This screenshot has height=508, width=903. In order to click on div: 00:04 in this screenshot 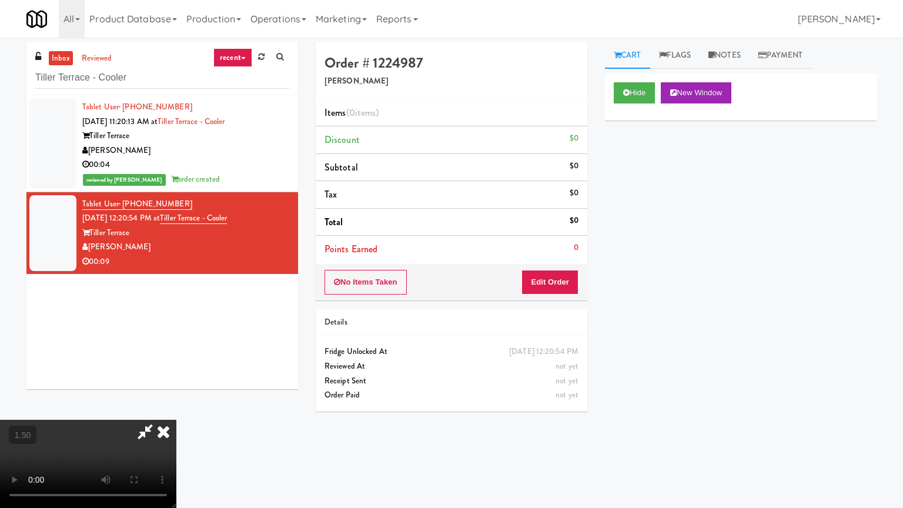, I will do `click(186, 165)`.